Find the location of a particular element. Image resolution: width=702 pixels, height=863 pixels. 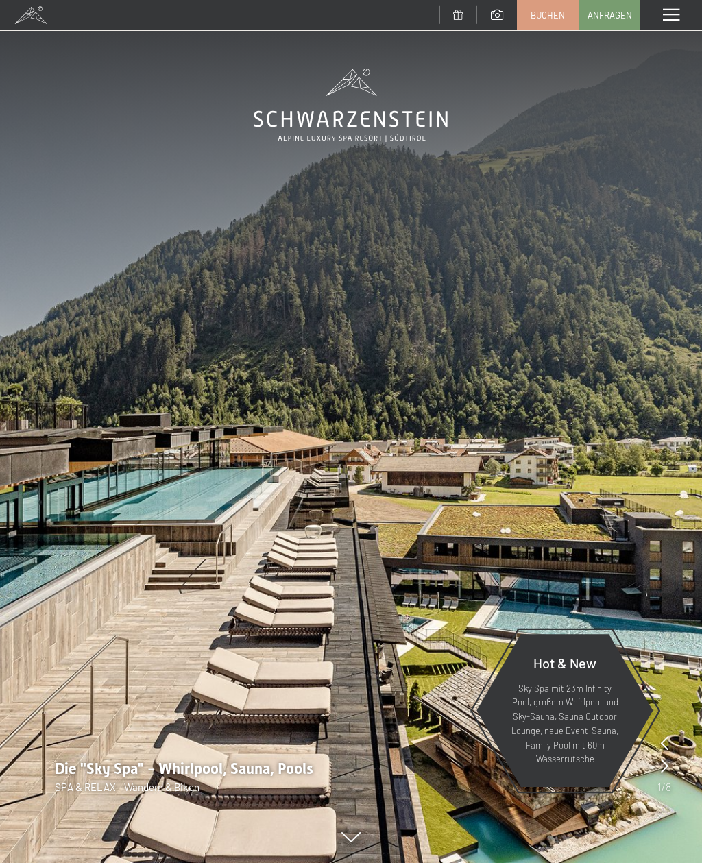

a: Hot & New Sky Spa mit 23m Infinity Pool, großem Whirlpool und Sky-Sauna, Sauna Outdoor Lounge, ne... is located at coordinates (565, 710).